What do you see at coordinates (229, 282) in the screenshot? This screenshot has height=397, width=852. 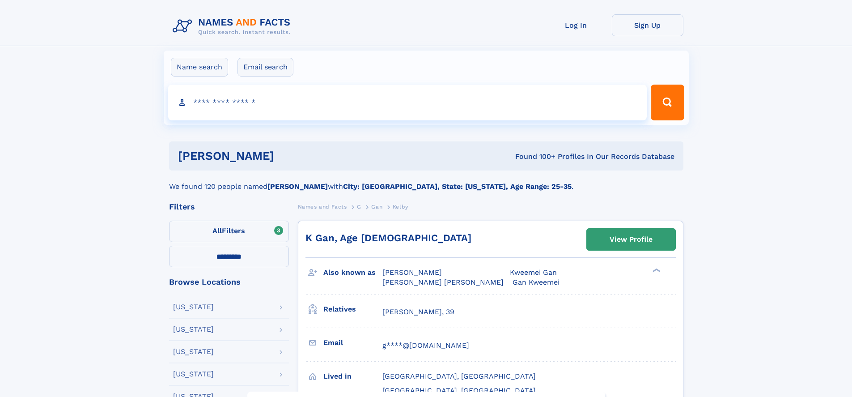 I see `div: Browse Locations` at bounding box center [229, 282].